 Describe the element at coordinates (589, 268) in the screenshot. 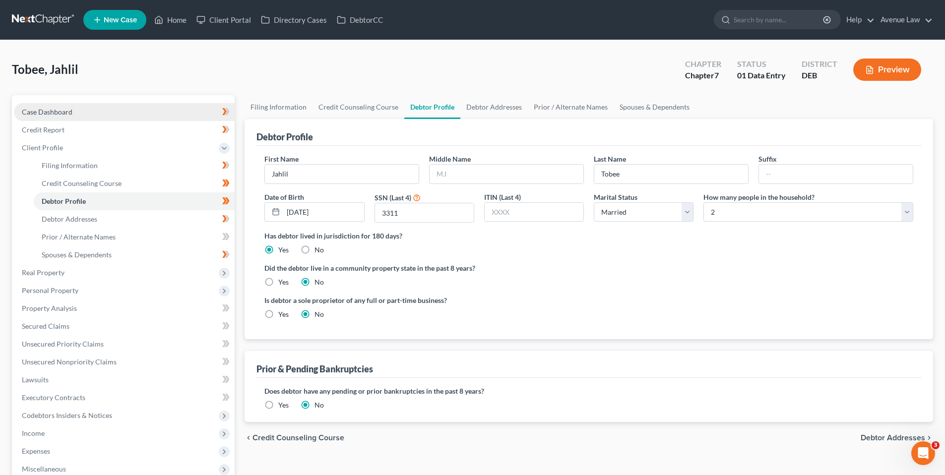

I see `label: Did the debtor live in a community property state in the past 8 years?` at that location.